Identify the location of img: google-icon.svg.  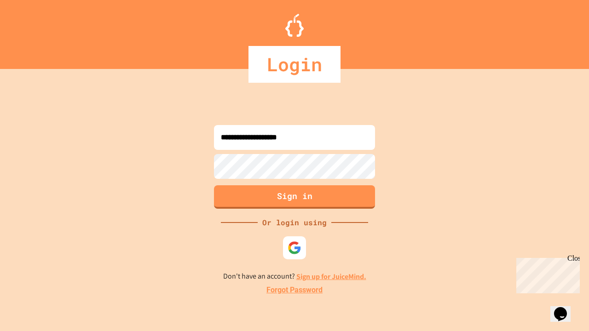
(294, 248).